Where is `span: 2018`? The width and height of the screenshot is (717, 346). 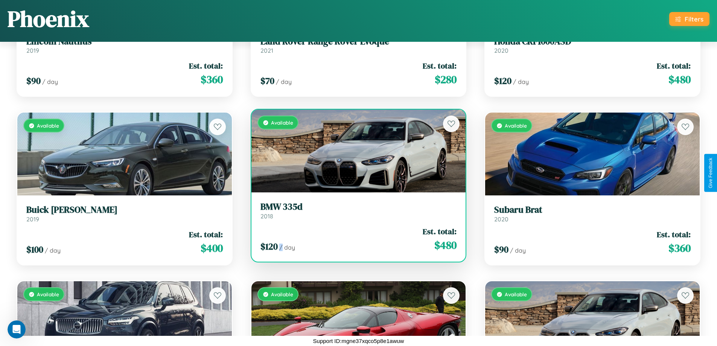
span: 2018 is located at coordinates (267, 216).